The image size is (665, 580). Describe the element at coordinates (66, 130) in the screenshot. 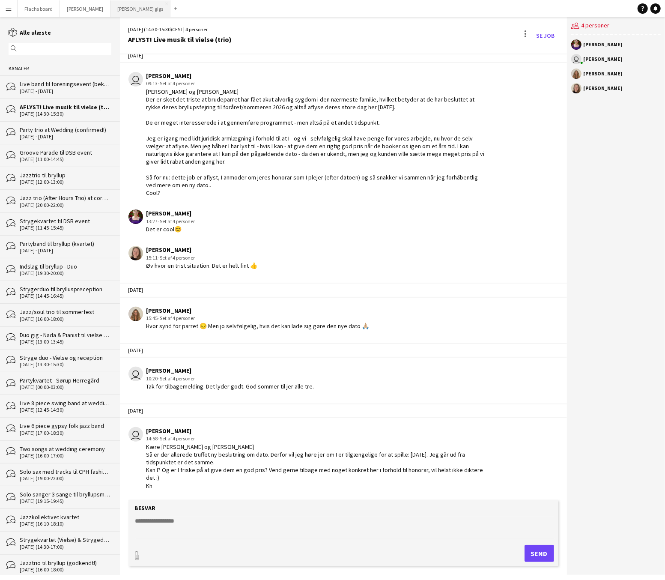

I see `div: Party trio at Wedding (confirmed!)` at that location.